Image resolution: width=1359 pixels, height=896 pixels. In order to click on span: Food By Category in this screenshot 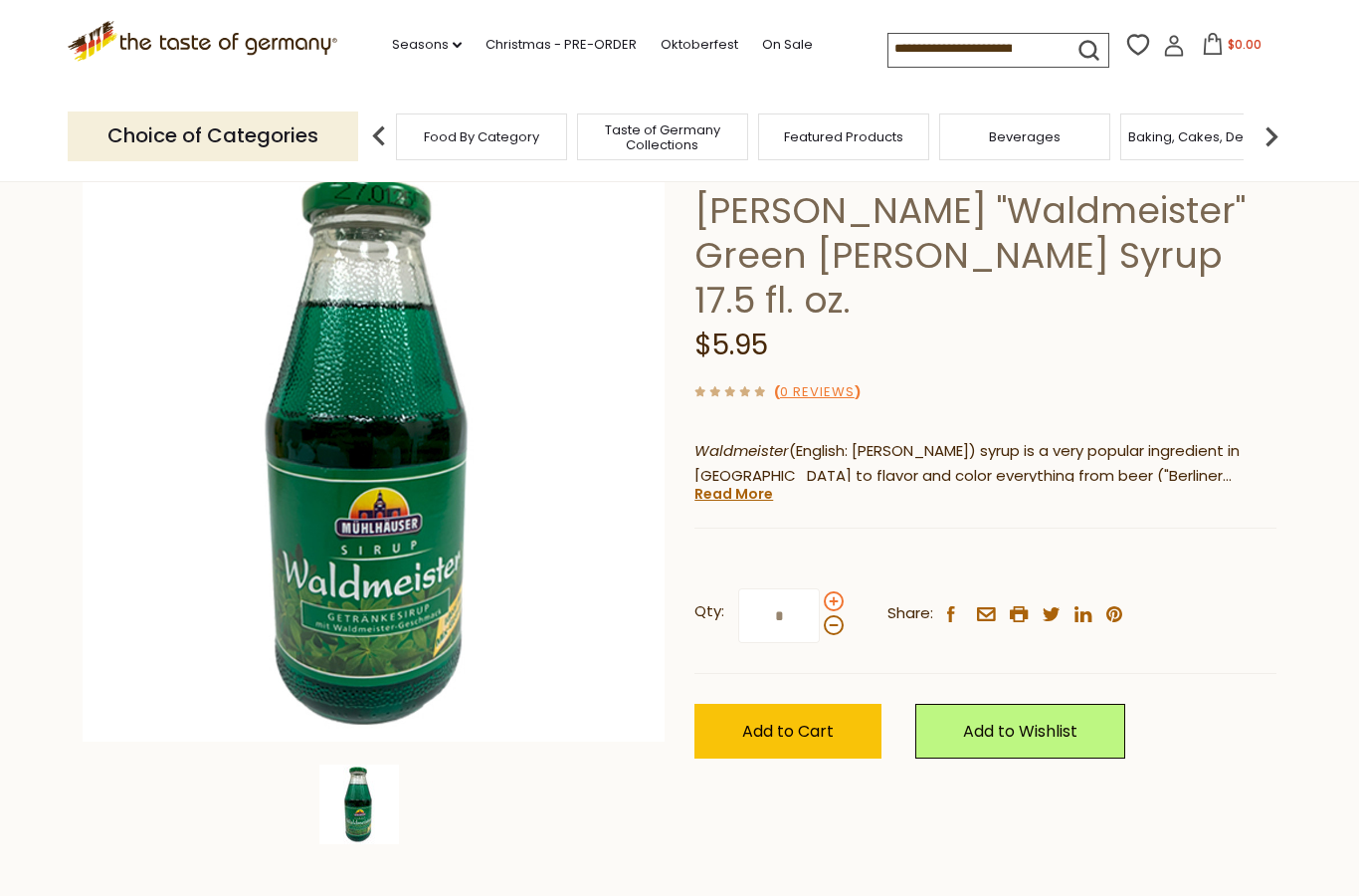, I will do `click(482, 136)`.